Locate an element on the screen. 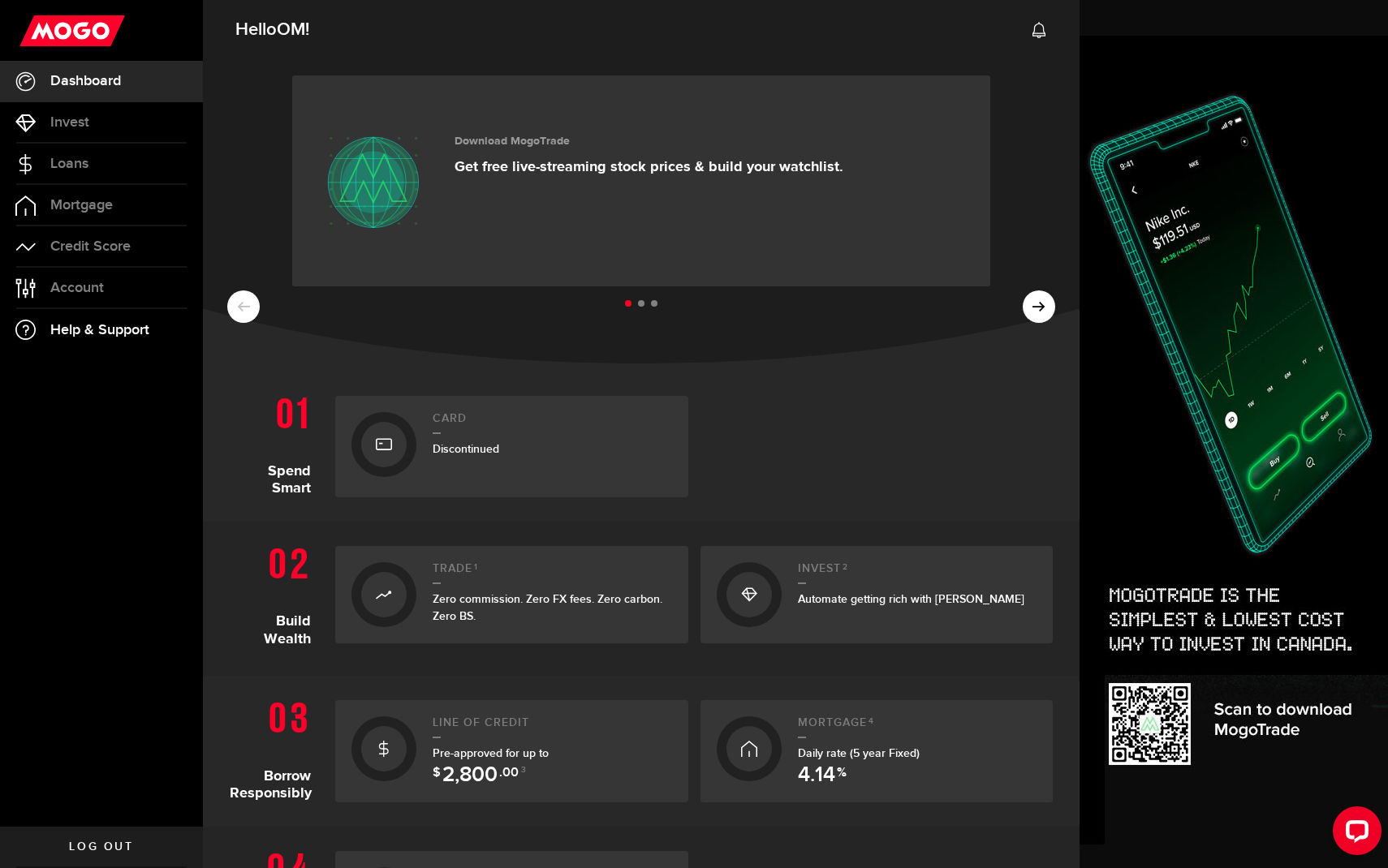 The width and height of the screenshot is (1388, 868). span: Mortgage is located at coordinates (81, 206).